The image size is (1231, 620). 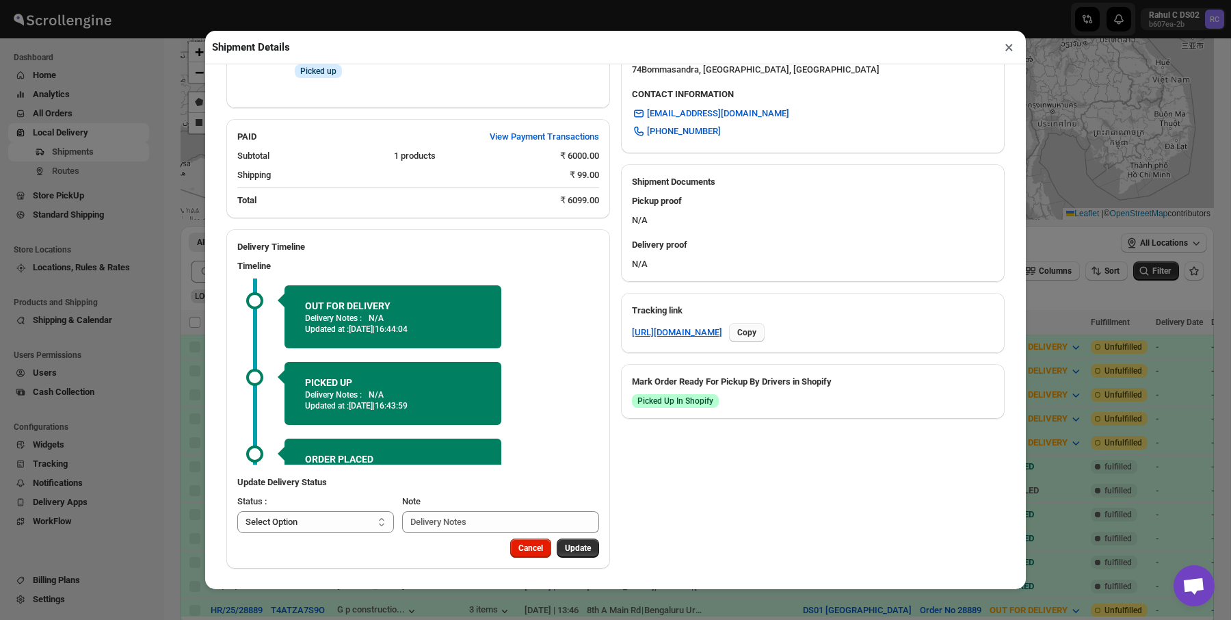 What do you see at coordinates (418, 247) in the screenshot?
I see `h2: Delivery Timeline` at bounding box center [418, 247].